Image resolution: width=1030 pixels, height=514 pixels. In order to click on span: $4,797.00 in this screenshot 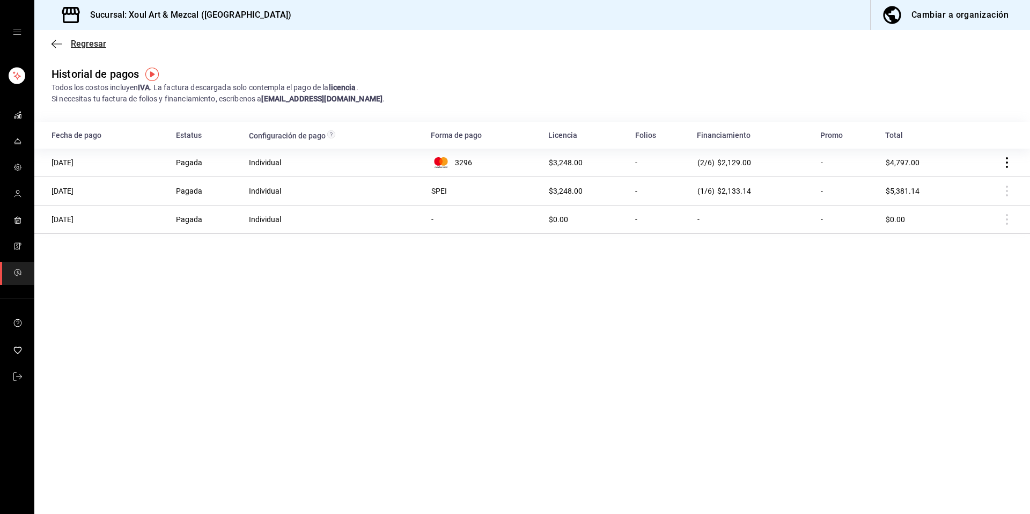, I will do `click(902, 163)`.